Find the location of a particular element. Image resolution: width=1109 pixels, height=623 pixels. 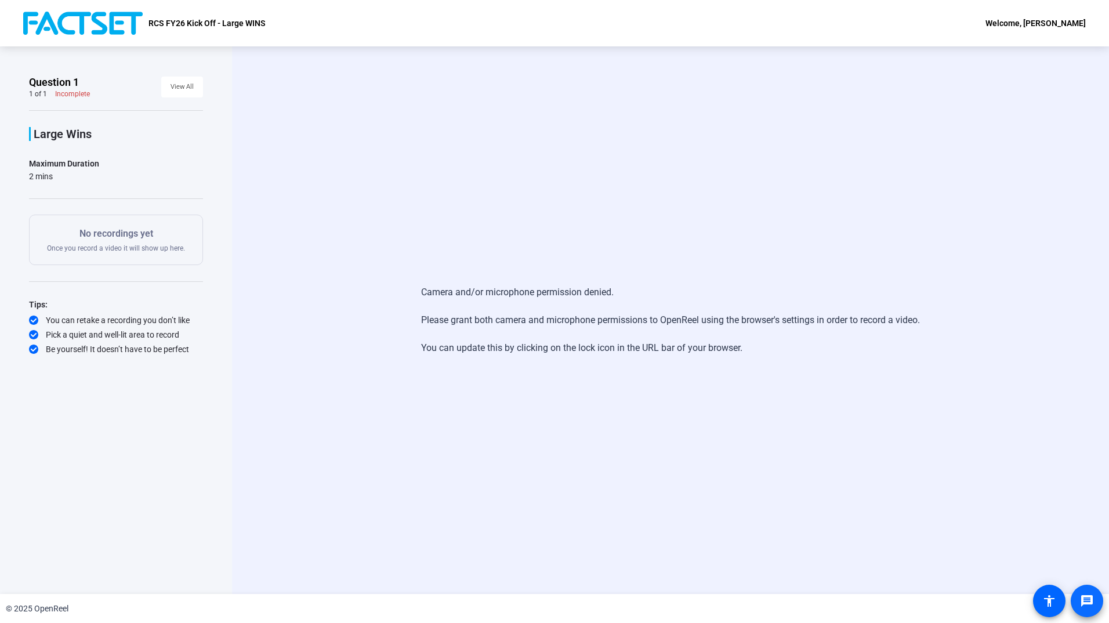

div: Once you record a video it will show up here. is located at coordinates (116, 240).